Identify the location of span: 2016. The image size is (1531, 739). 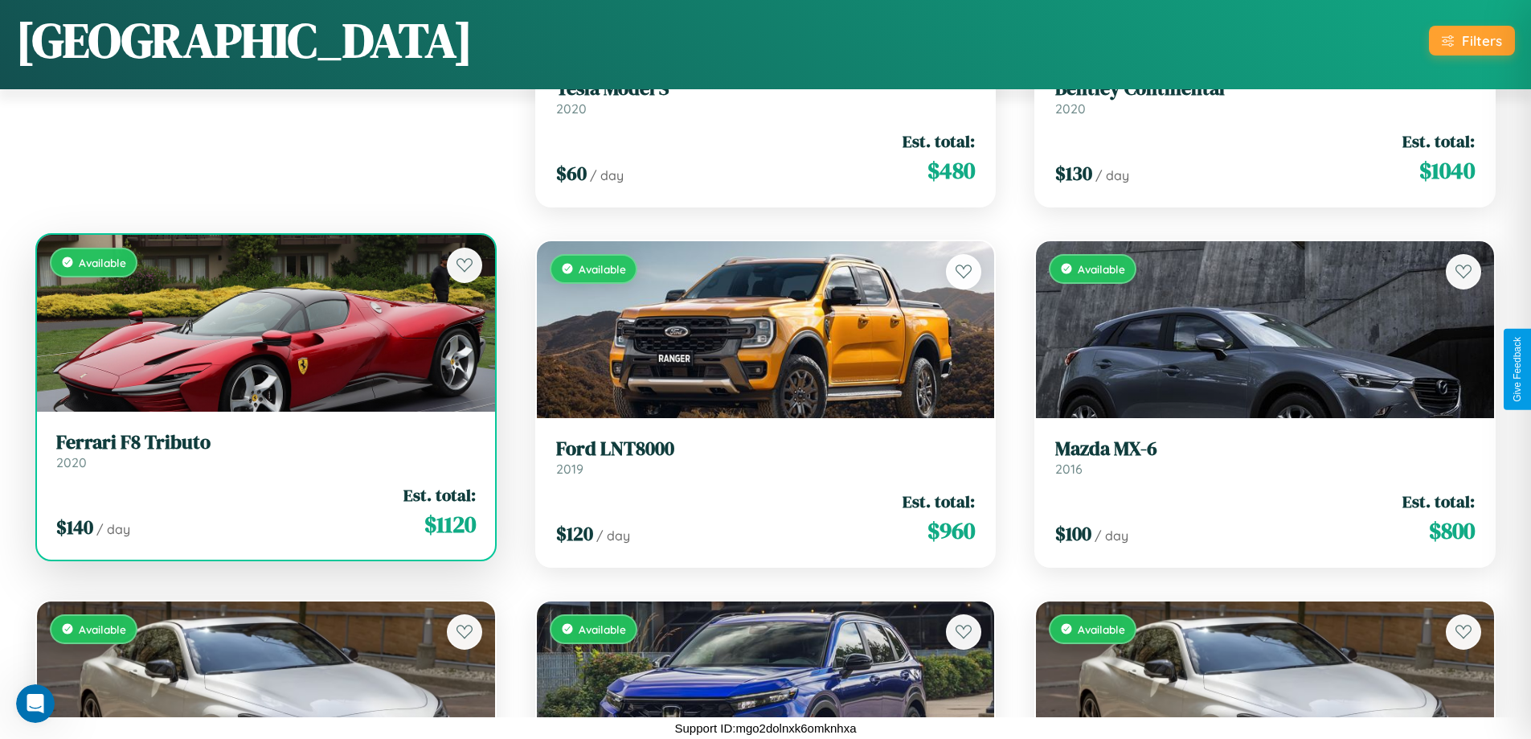
(1069, 469).